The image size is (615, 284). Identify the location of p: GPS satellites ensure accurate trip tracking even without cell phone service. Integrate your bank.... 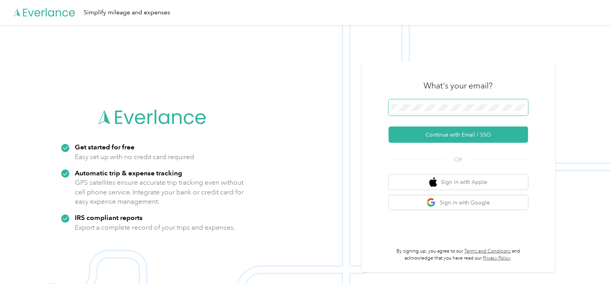
(159, 192).